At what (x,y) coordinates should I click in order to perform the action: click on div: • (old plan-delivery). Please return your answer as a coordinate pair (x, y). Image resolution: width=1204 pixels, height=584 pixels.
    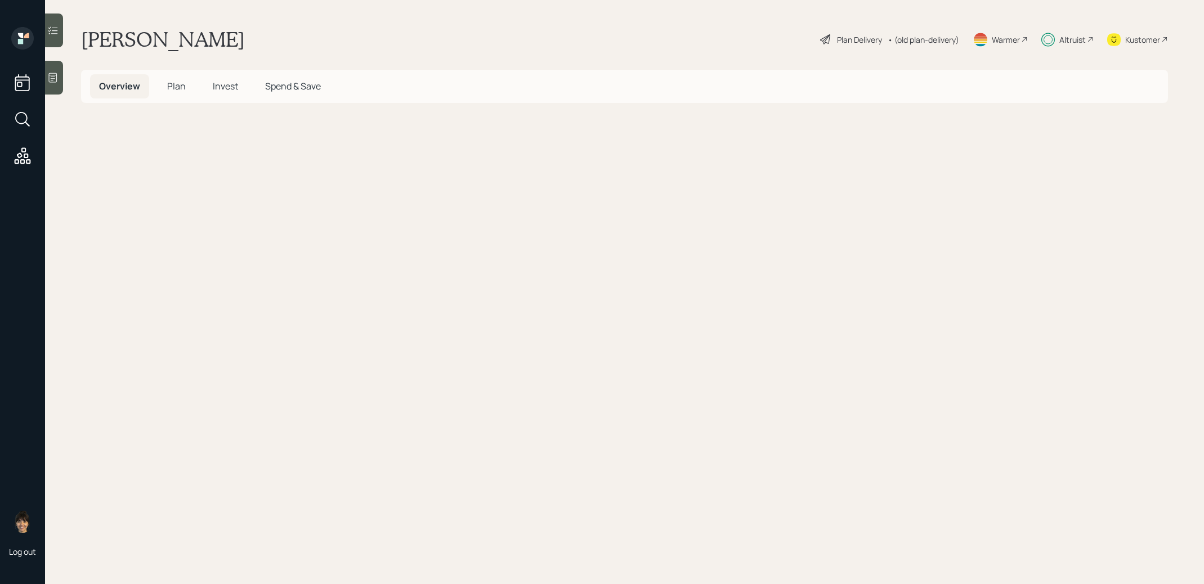
    Looking at the image, I should click on (923, 39).